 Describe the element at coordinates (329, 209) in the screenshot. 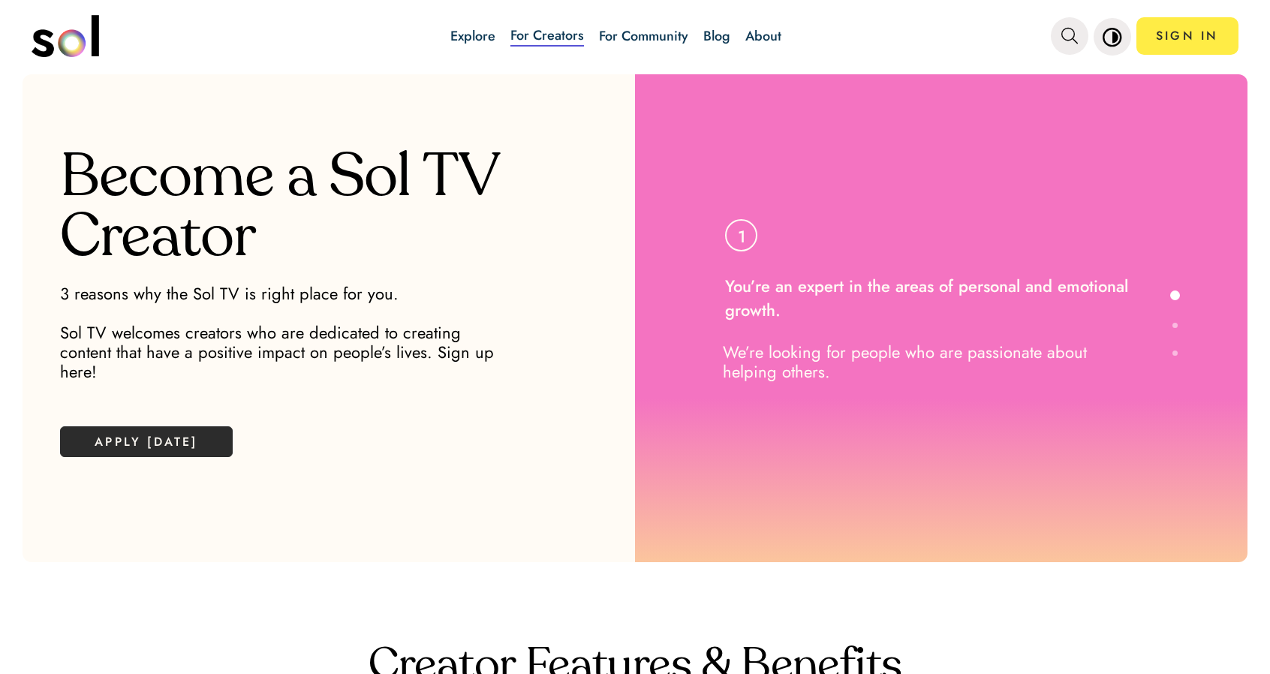

I see `h1: Become a Sol TV Creator` at that location.